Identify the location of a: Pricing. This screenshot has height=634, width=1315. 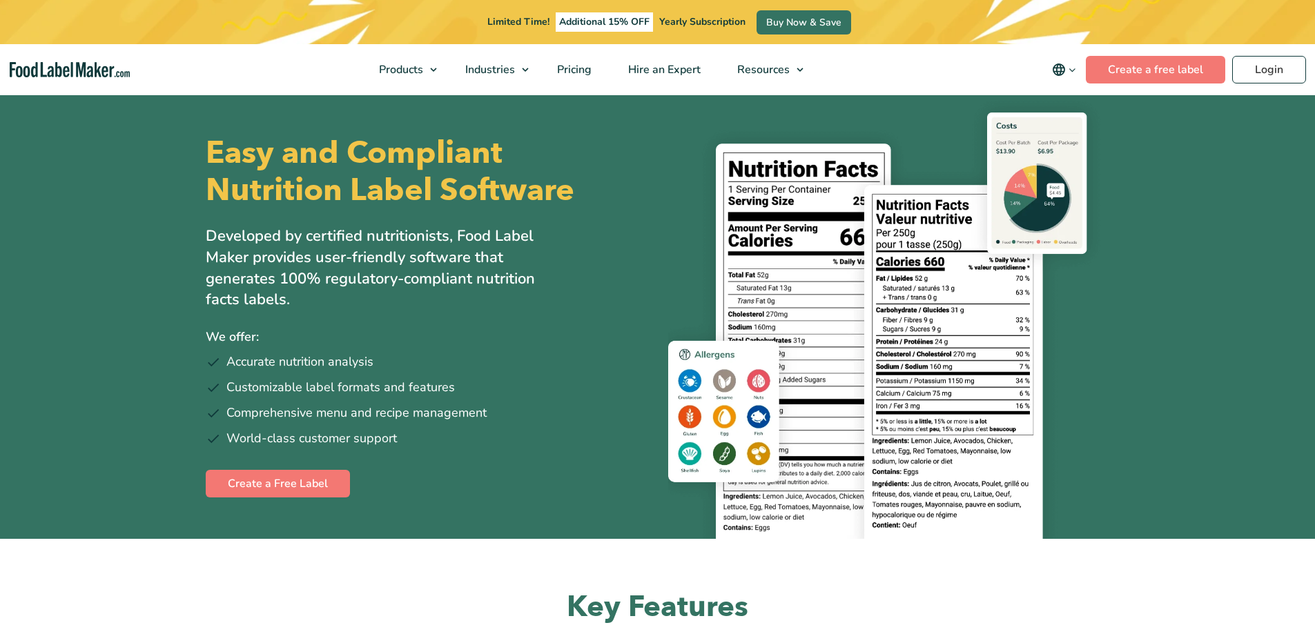
(573, 70).